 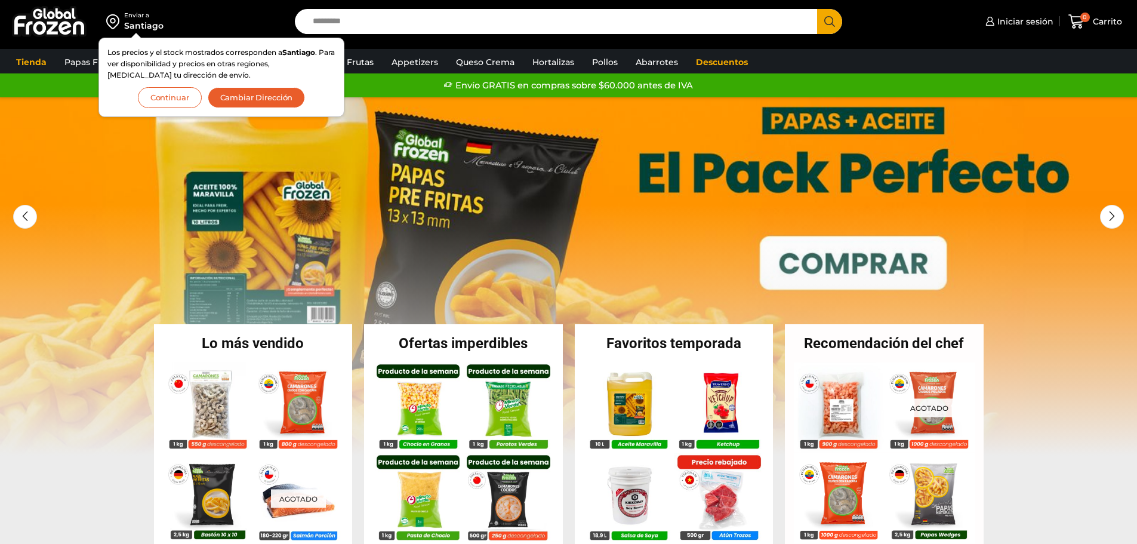 I want to click on span: Iniciar sesión, so click(x=1023, y=21).